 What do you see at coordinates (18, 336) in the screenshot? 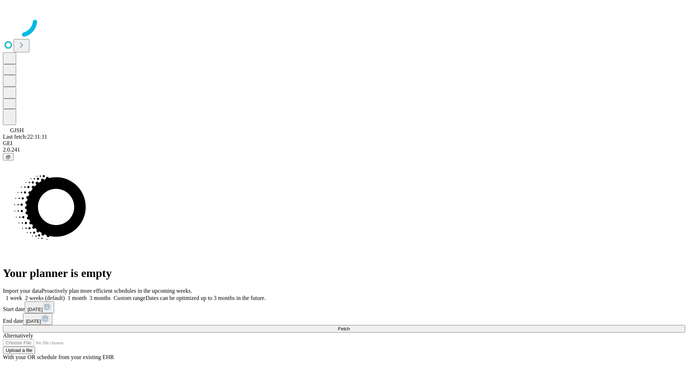
I see `span: Alternatively` at bounding box center [18, 336].